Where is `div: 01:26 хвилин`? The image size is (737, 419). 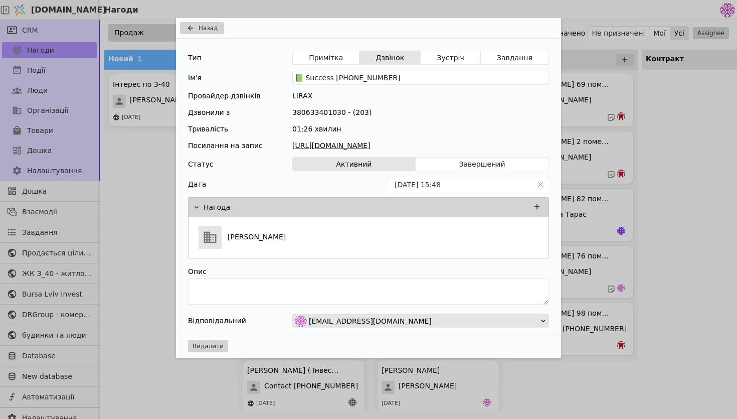 div: 01:26 хвилин is located at coordinates (421, 129).